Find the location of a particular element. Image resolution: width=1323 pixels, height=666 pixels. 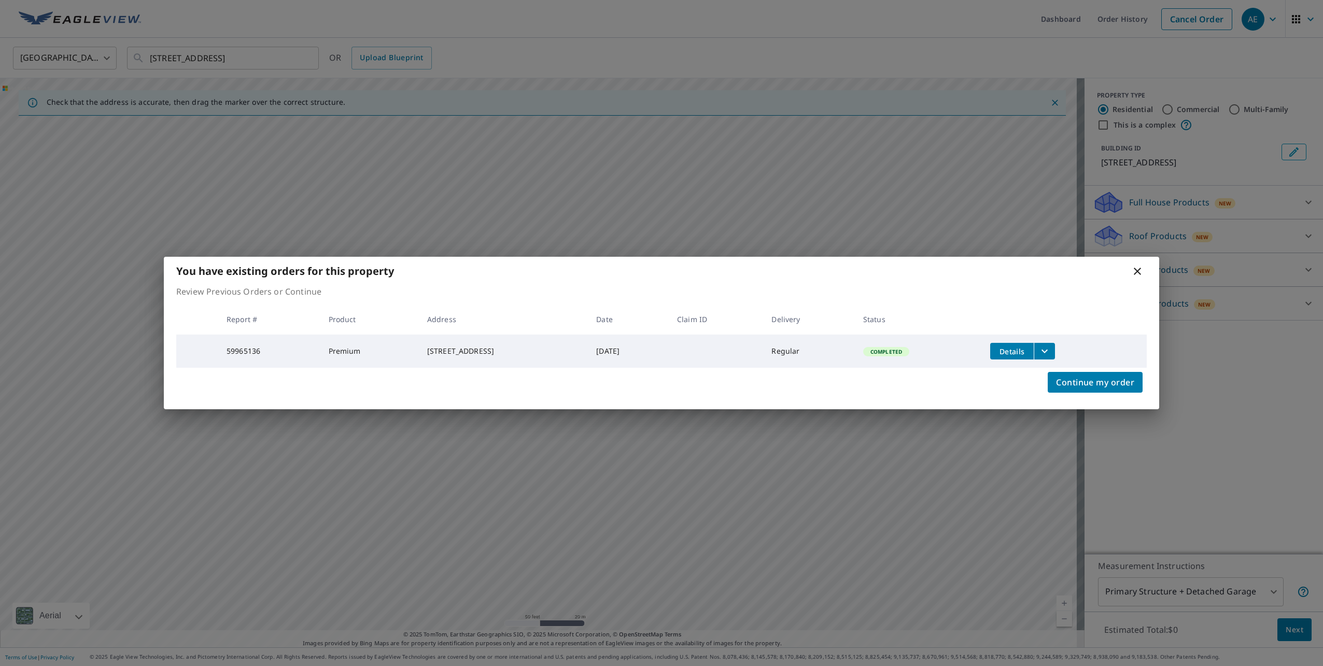

span: Details is located at coordinates (1012, 351).